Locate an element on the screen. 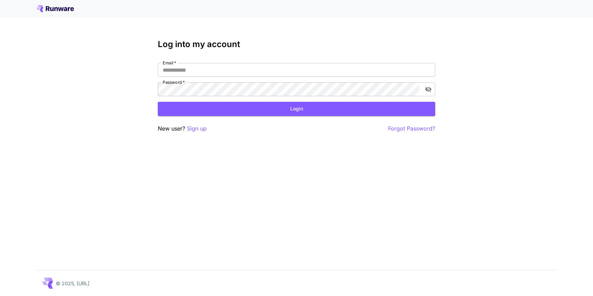  p: Sign up is located at coordinates (197, 129).